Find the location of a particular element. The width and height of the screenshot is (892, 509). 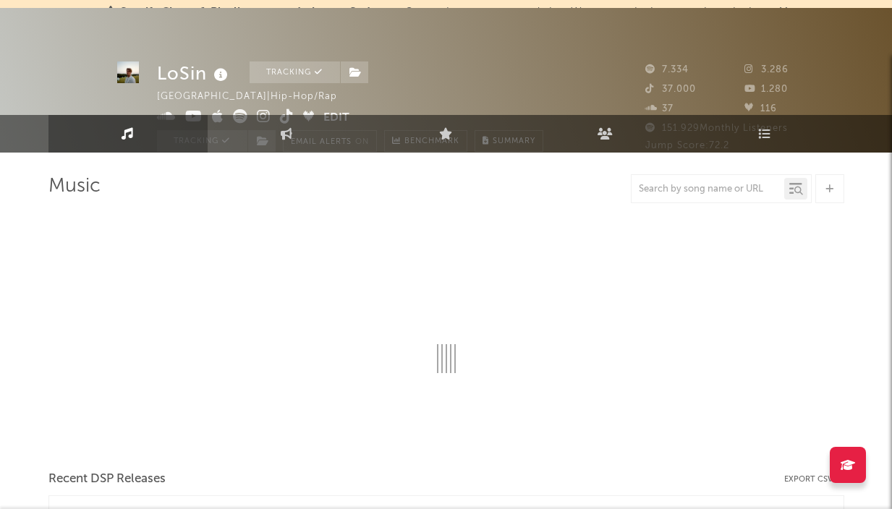

span: 7.334 is located at coordinates (667, 69).